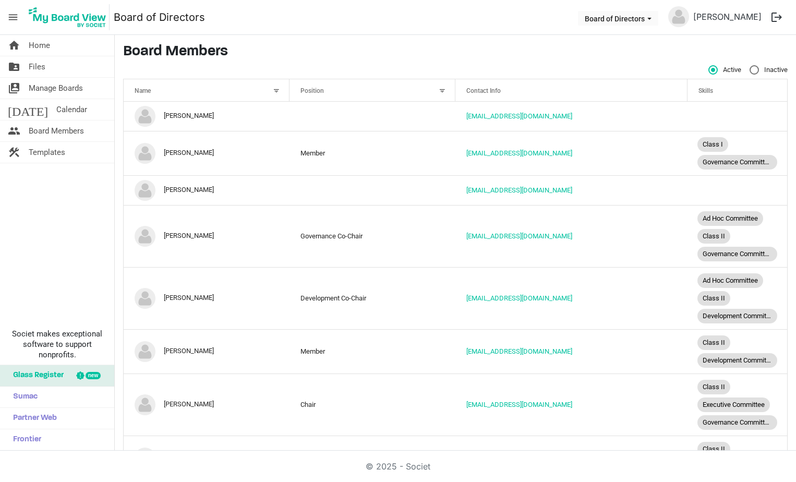 The image size is (796, 482). Describe the element at coordinates (207, 236) in the screenshot. I see `td: Ebony Dendy is template cell column header Name` at that location.